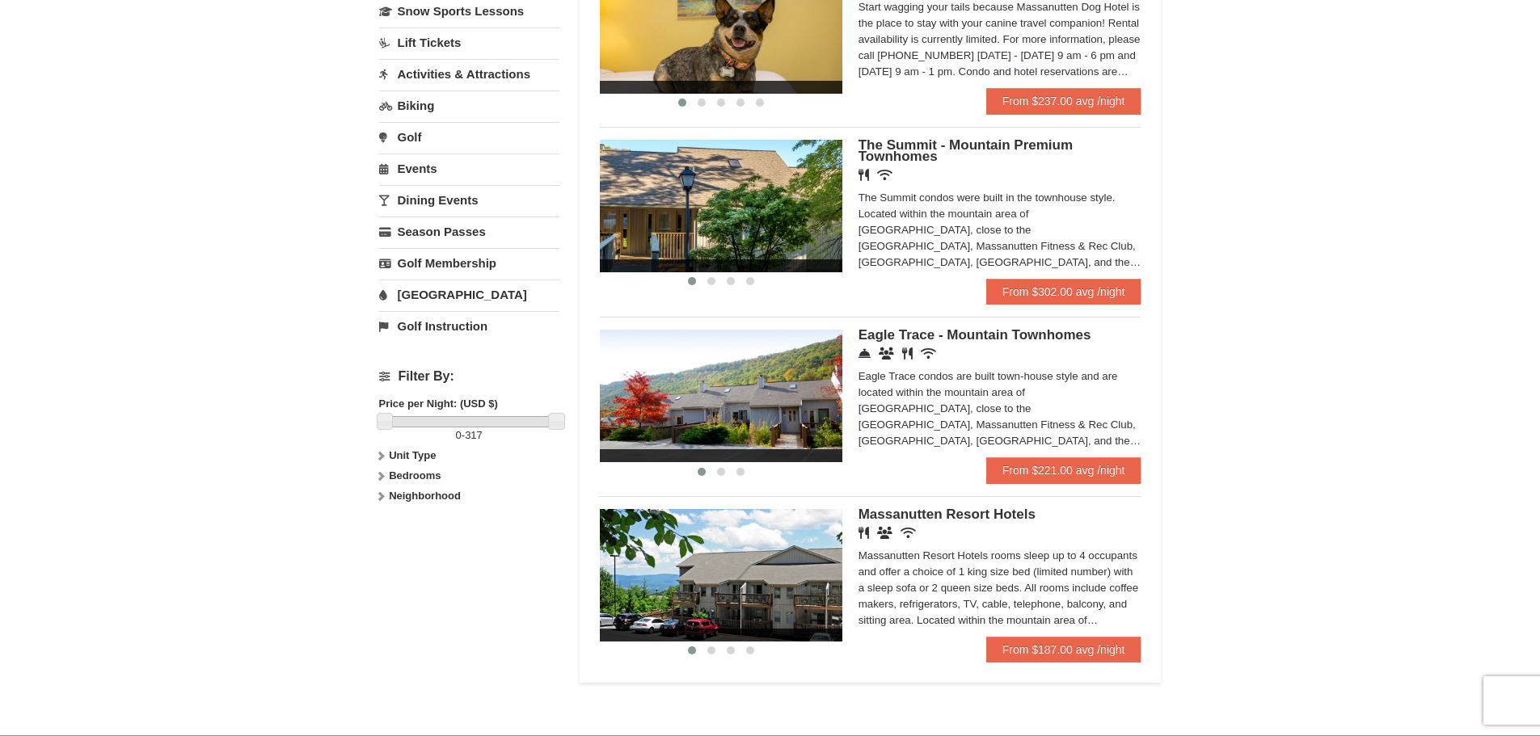 The image size is (1540, 736). What do you see at coordinates (469, 231) in the screenshot?
I see `a: Season Passes` at bounding box center [469, 231].